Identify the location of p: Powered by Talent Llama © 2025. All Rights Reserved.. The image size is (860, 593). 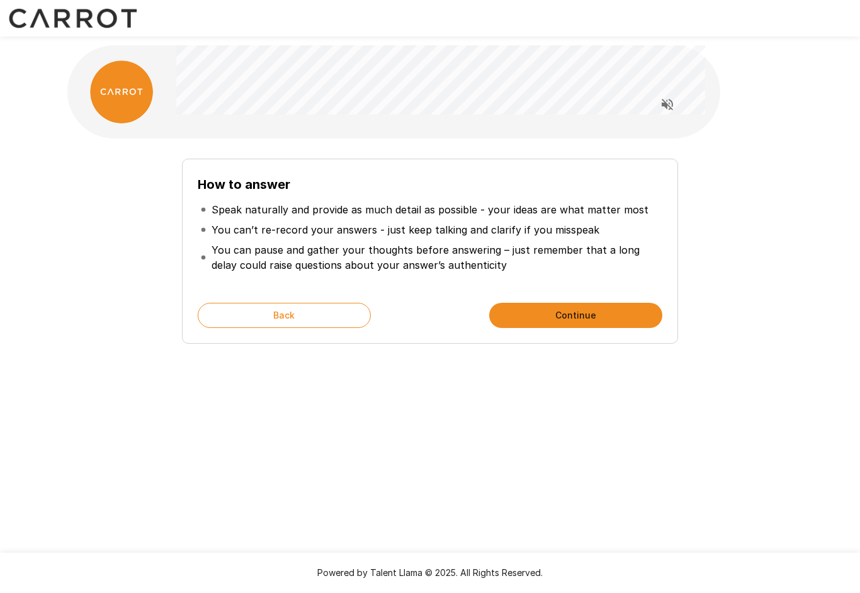
(430, 573).